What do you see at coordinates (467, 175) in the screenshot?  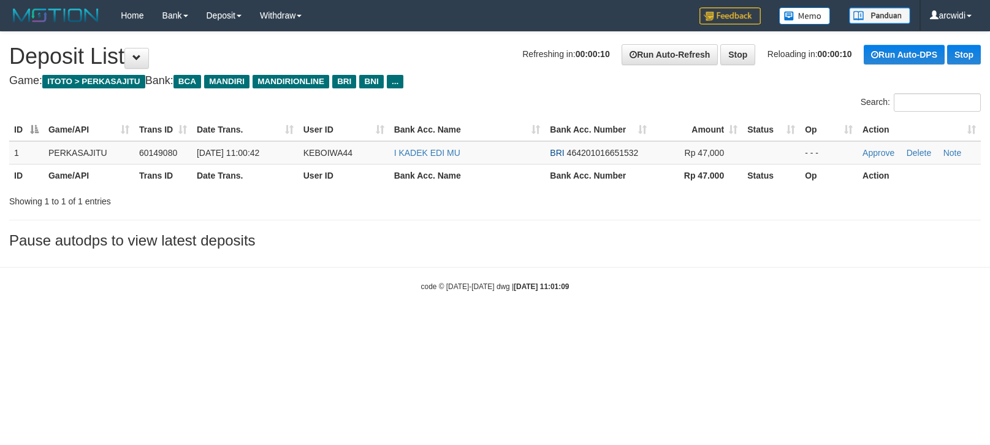 I see `th: Bank Acc. Name` at bounding box center [467, 175].